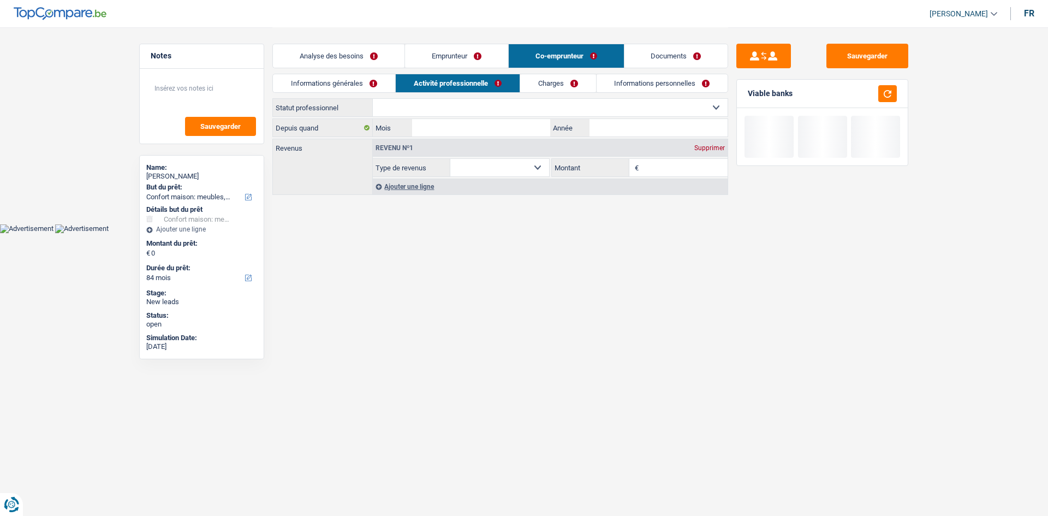 This screenshot has height=516, width=1048. What do you see at coordinates (200, 187) in the screenshot?
I see `label: But du prêt:` at bounding box center [200, 187].